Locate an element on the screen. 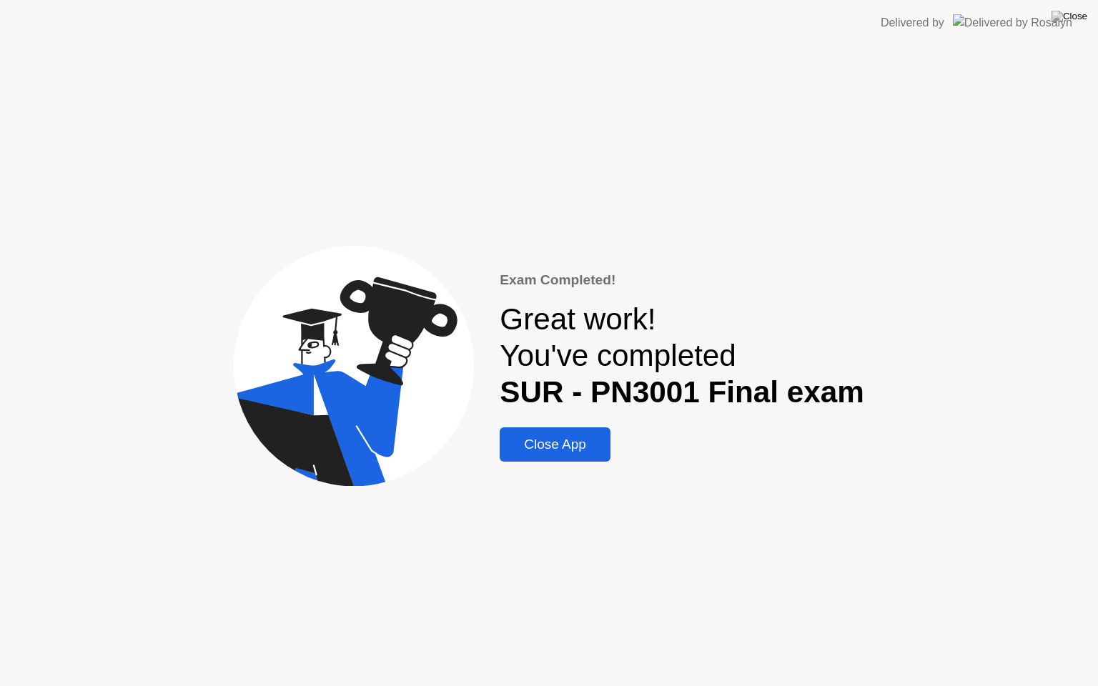  img: Close is located at coordinates (1070, 16).